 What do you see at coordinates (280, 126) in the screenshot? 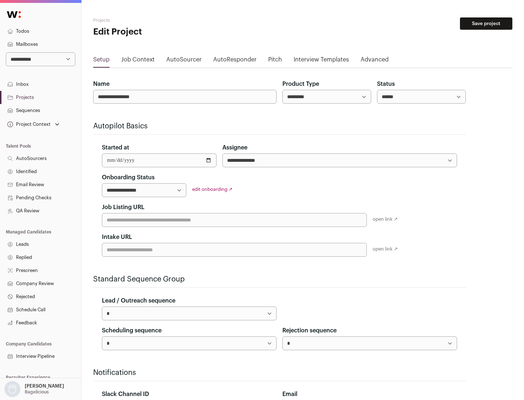
I see `h2: Autopilot Basics` at bounding box center [280, 126].